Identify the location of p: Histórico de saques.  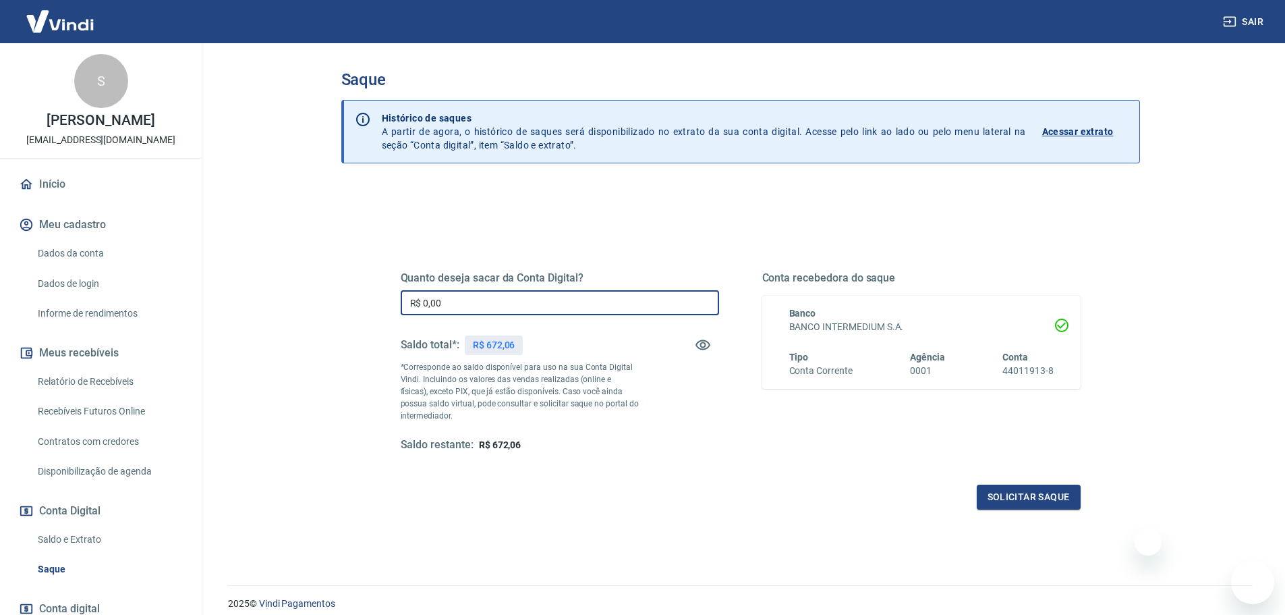
(704, 118).